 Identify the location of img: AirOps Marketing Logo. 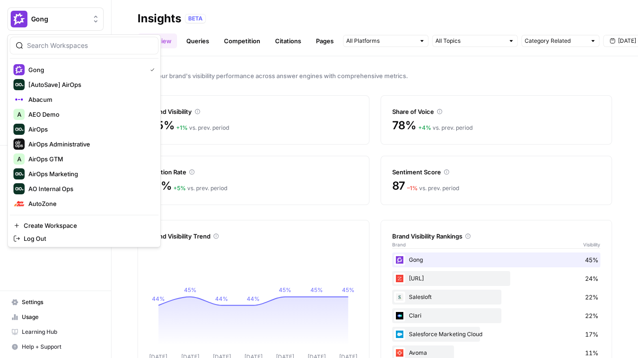
(19, 174).